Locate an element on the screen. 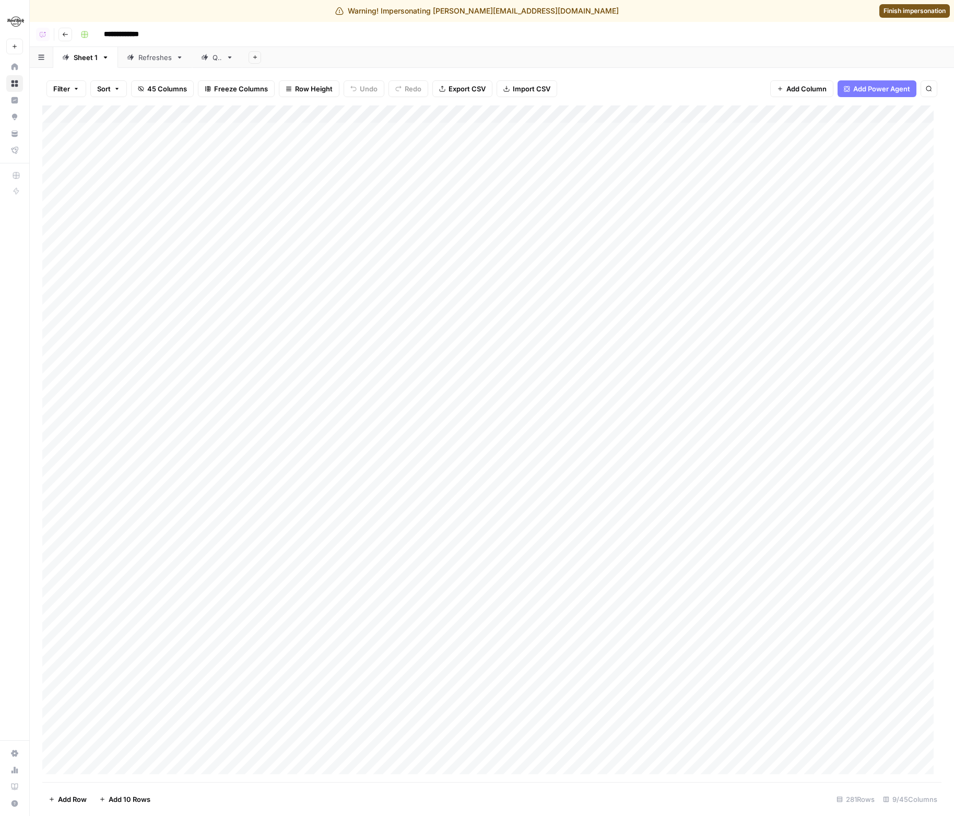 This screenshot has height=816, width=954. a: Sheet 1 is located at coordinates (86, 57).